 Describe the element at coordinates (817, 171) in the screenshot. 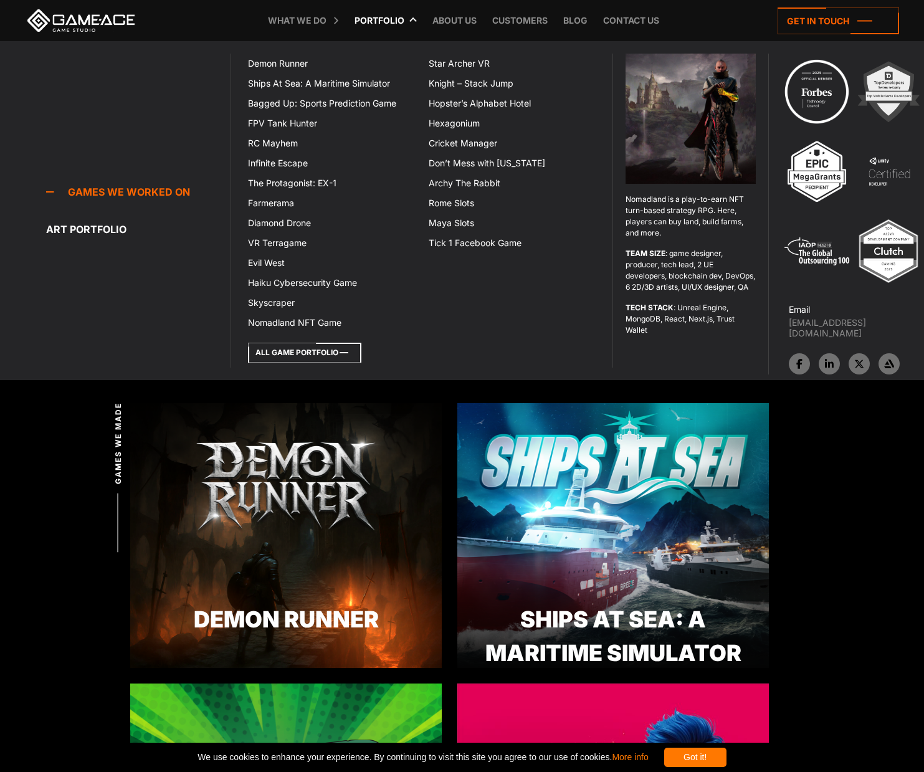

I see `img: 3` at that location.